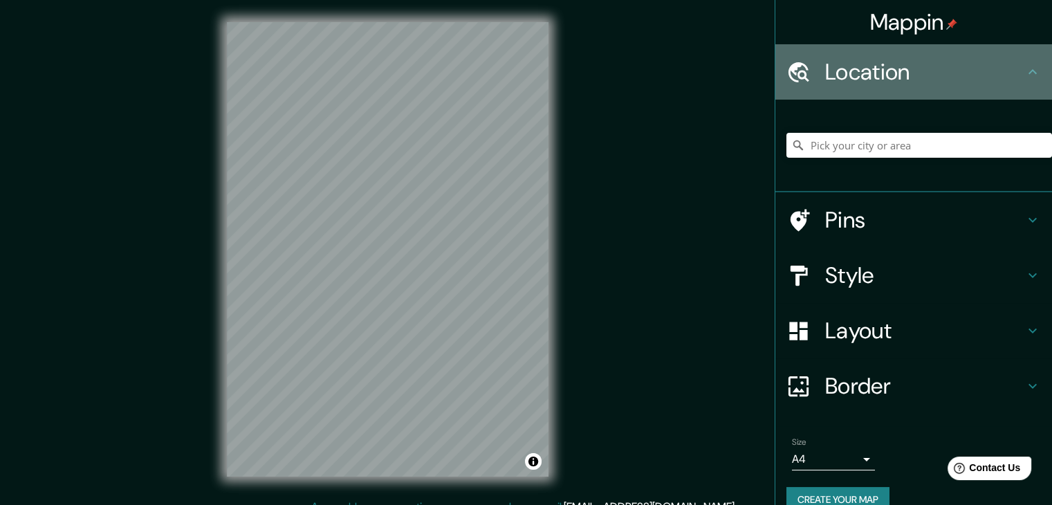  Describe the element at coordinates (913, 72) in the screenshot. I see `div: Location` at that location.